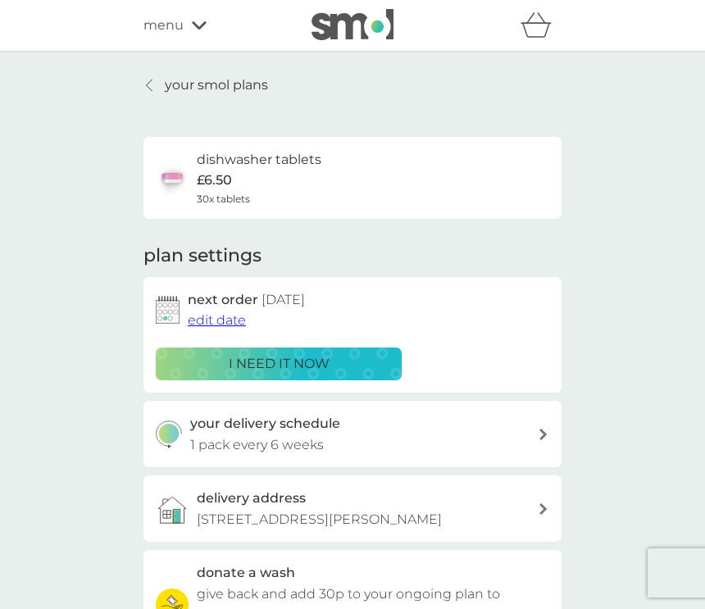 Image resolution: width=705 pixels, height=609 pixels. What do you see at coordinates (223, 198) in the screenshot?
I see `span: 30x tablets` at bounding box center [223, 198].